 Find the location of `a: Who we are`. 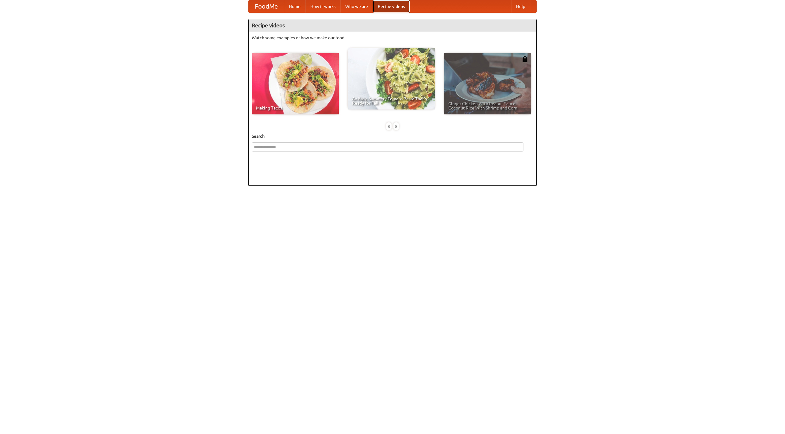

a: Who we are is located at coordinates (357, 6).